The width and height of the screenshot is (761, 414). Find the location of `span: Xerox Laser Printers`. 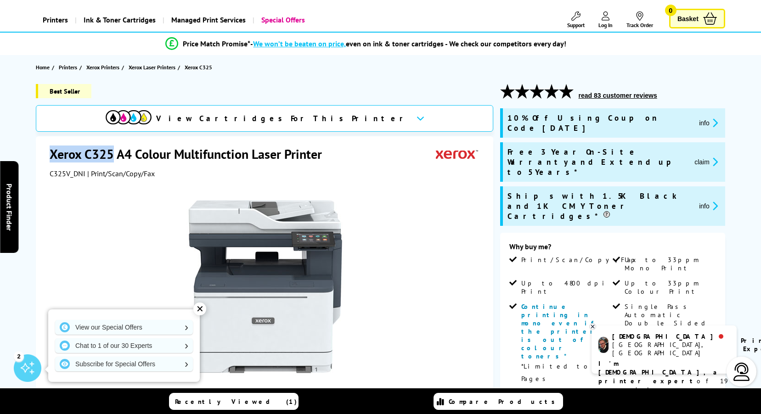

span: Xerox Laser Printers is located at coordinates (152, 67).